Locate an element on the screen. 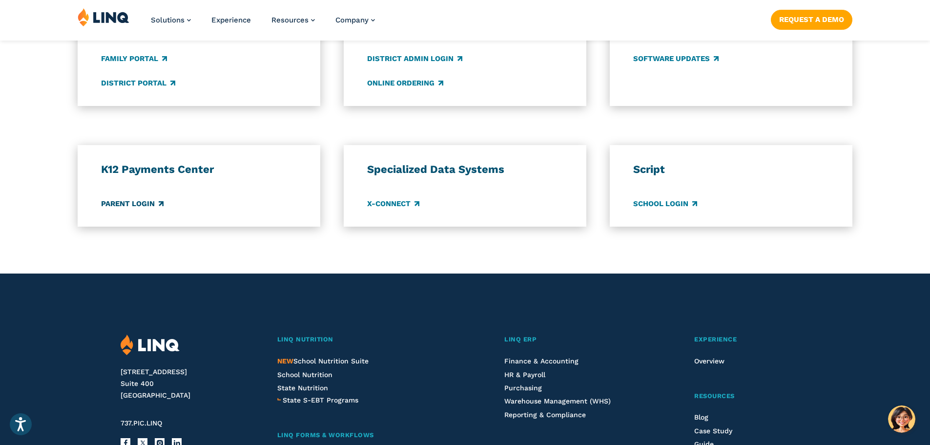  span: State S-EBT Programs is located at coordinates (320, 400).